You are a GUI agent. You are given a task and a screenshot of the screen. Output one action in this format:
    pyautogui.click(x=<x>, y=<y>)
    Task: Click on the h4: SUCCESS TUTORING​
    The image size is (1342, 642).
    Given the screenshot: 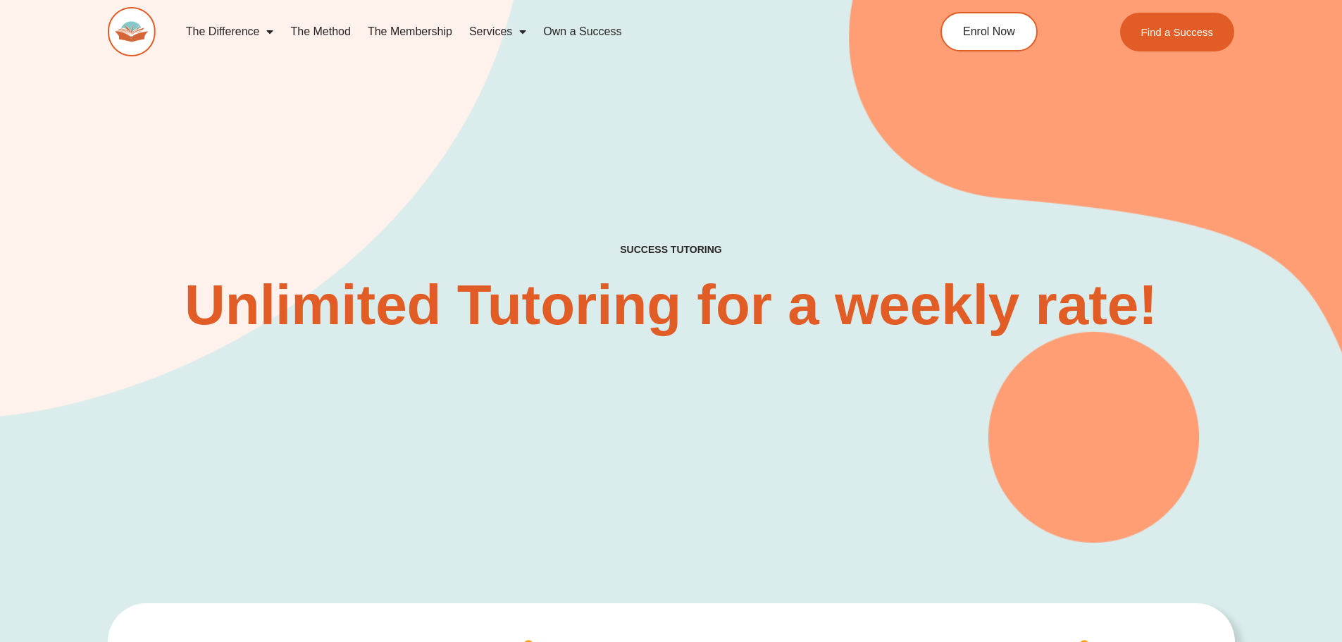 What is the action you would take?
    pyautogui.click(x=672, y=249)
    